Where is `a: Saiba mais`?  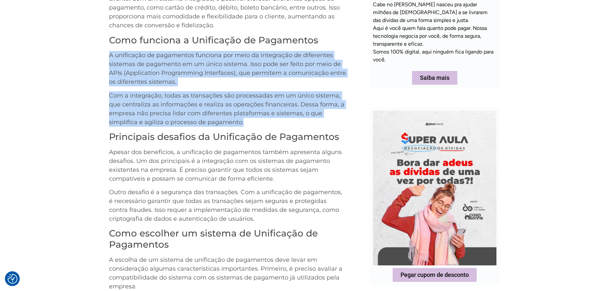
a: Saiba mais is located at coordinates (435, 78).